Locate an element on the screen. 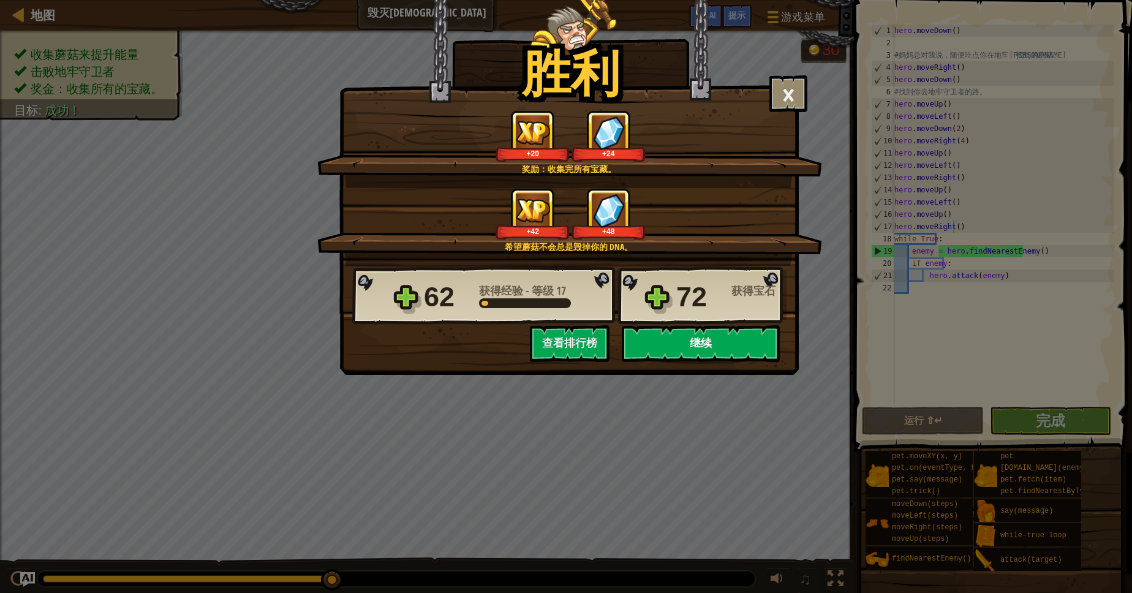 The width and height of the screenshot is (1132, 593). span: Hi. Need any help? is located at coordinates (48, 13).